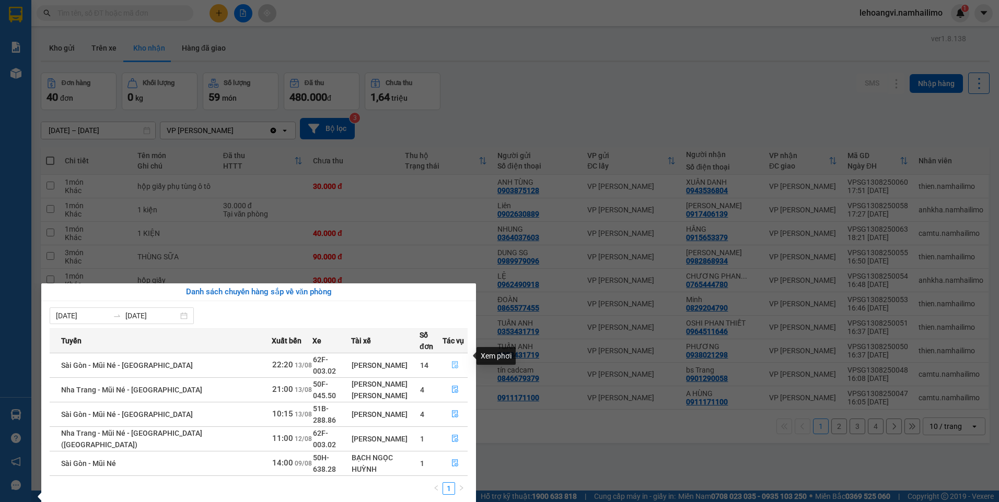 This screenshot has width=999, height=502. What do you see at coordinates (361, 341) in the screenshot?
I see `span: Tài xế` at bounding box center [361, 341].